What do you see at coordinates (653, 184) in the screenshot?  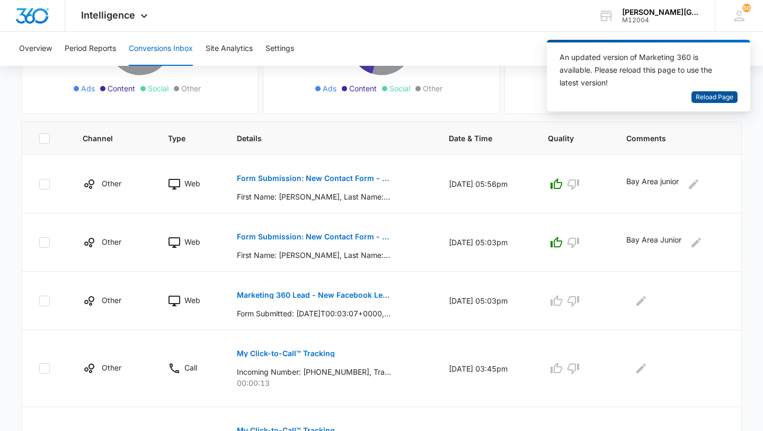 I see `p: Bay Area junior` at bounding box center [653, 184].